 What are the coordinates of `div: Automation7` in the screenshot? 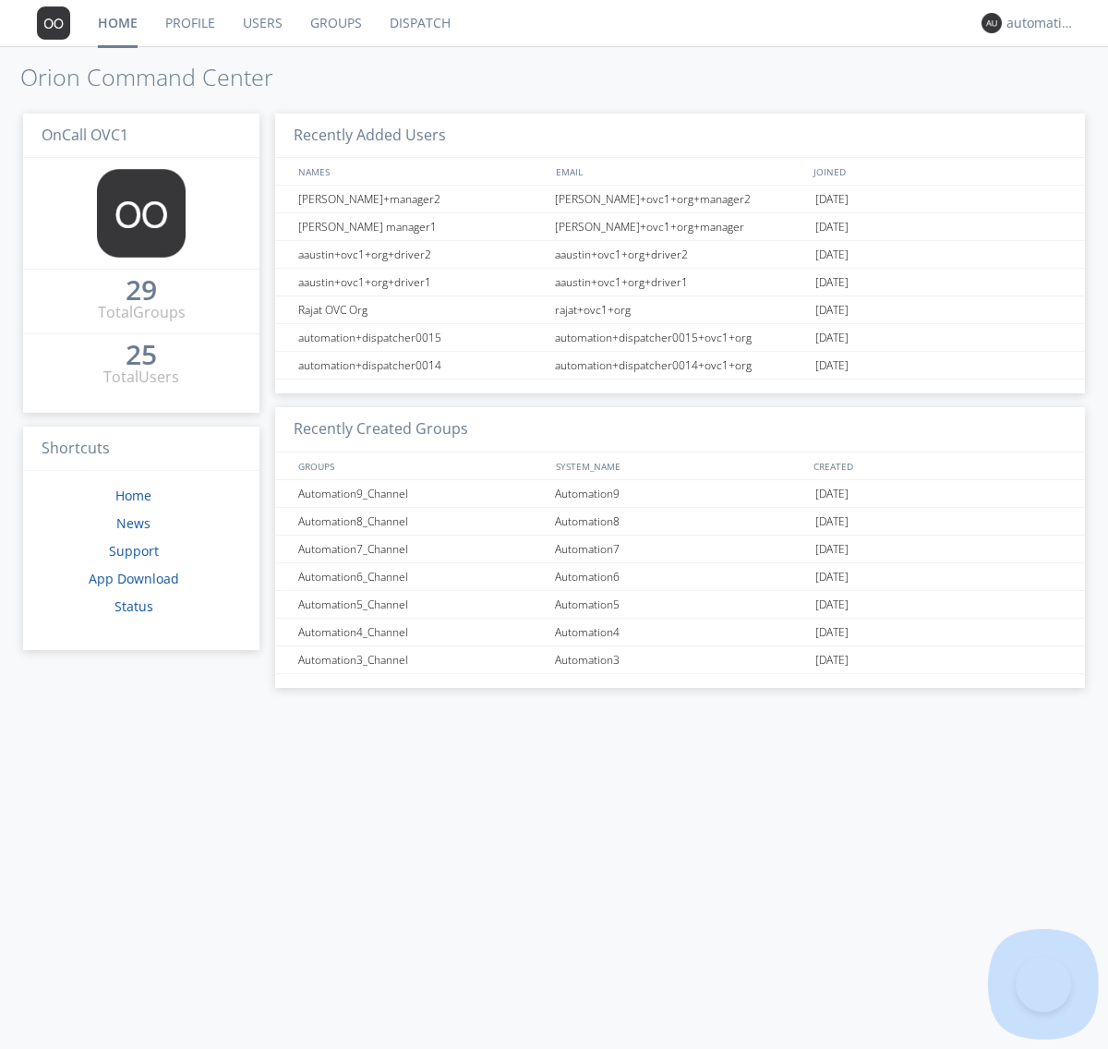 It's located at (681, 548).